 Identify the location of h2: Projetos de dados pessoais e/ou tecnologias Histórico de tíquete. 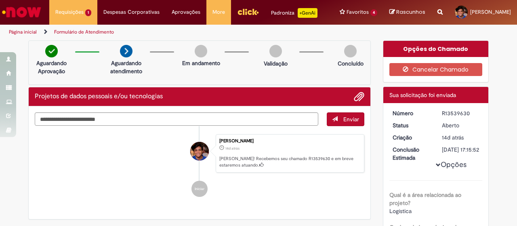
(99, 97).